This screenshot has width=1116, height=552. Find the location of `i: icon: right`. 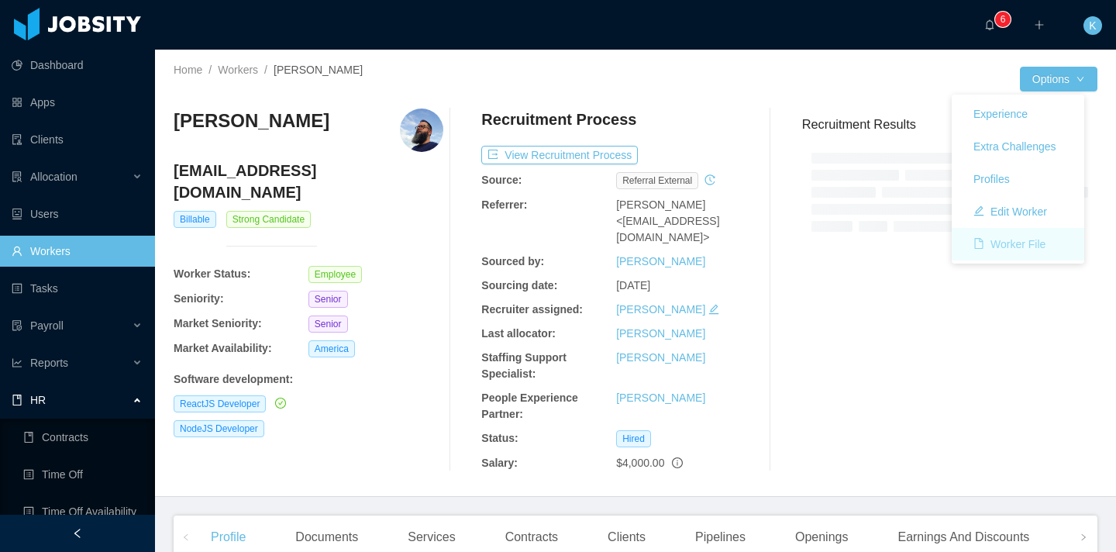

i: icon: right is located at coordinates (1083, 537).